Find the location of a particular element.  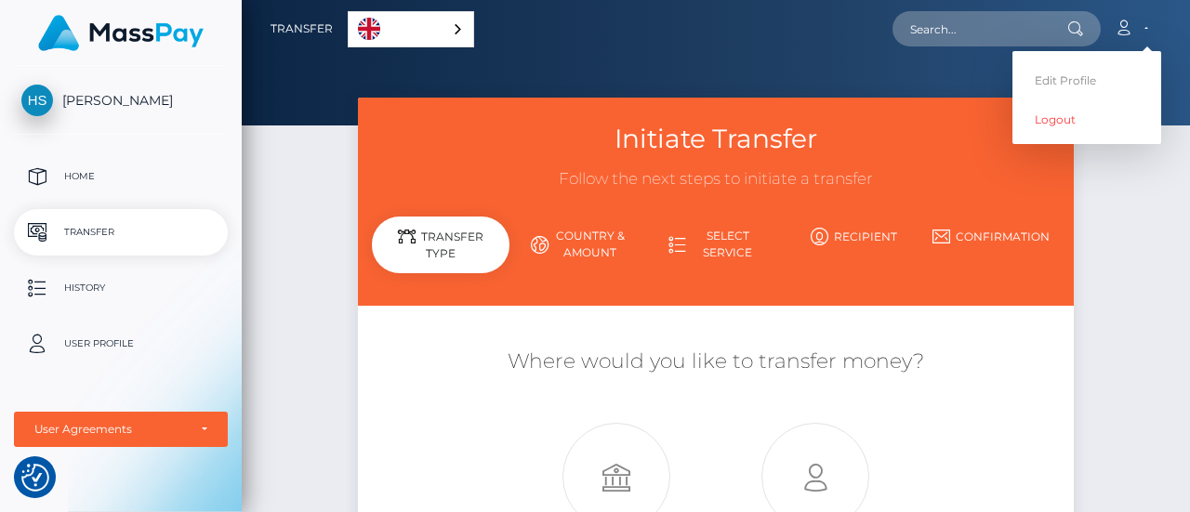

h5: Where would you like to transfer money? is located at coordinates (716, 362).